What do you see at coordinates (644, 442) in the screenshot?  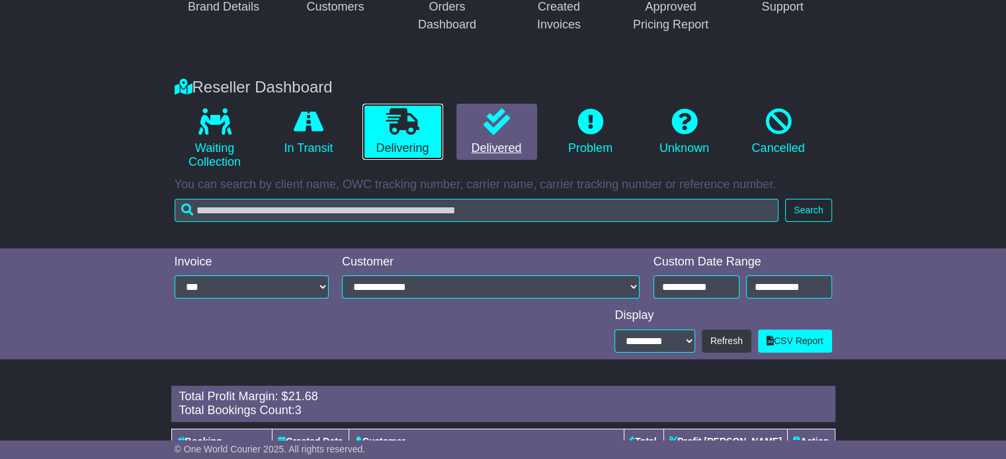 I see `th: Total` at bounding box center [644, 442].